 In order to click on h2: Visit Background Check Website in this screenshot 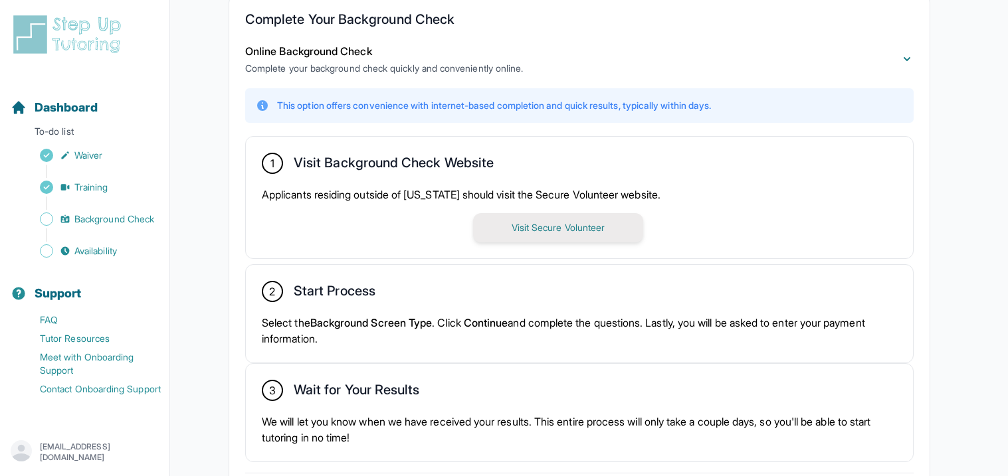, I will do `click(393, 165)`.